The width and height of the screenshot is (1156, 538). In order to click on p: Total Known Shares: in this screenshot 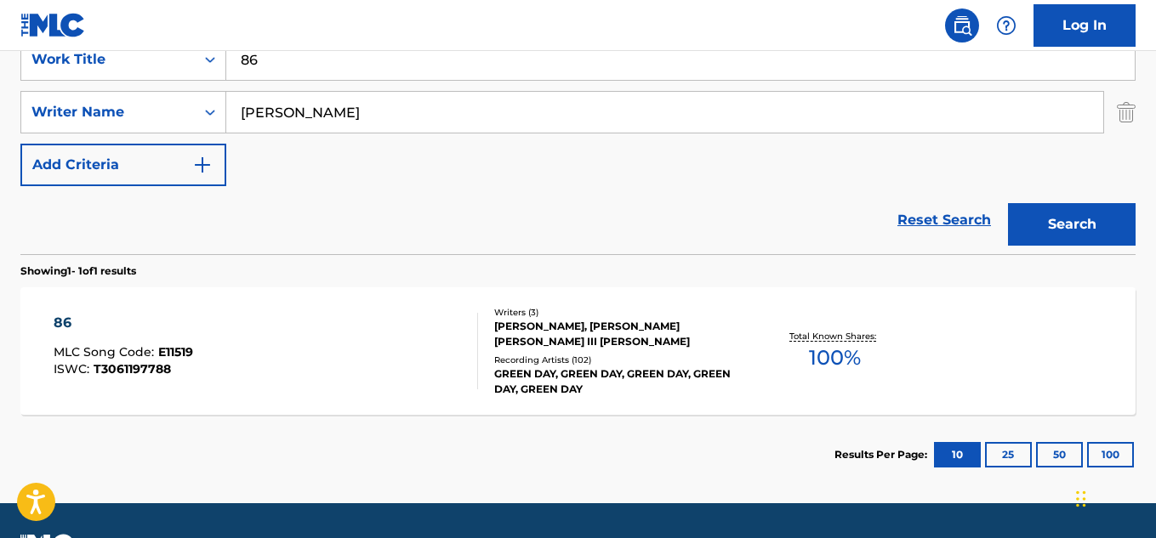, I will do `click(834, 336)`.